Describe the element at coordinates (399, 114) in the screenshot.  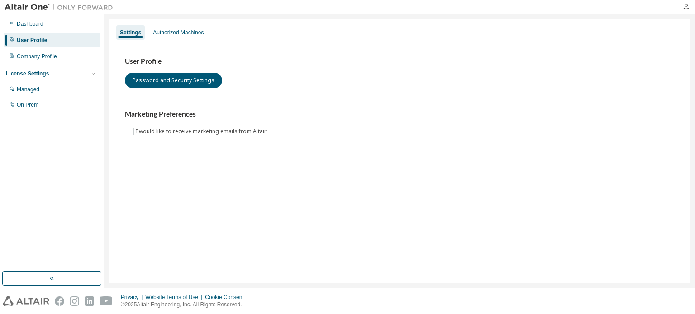
I see `h3: Marketing Preferences` at that location.